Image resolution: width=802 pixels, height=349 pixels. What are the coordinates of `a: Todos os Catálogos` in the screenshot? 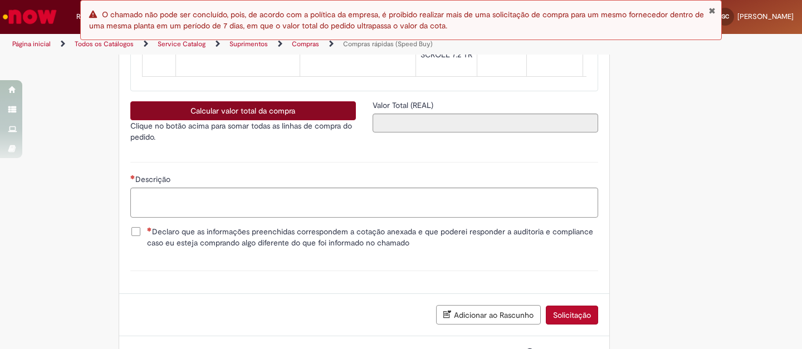 It's located at (104, 44).